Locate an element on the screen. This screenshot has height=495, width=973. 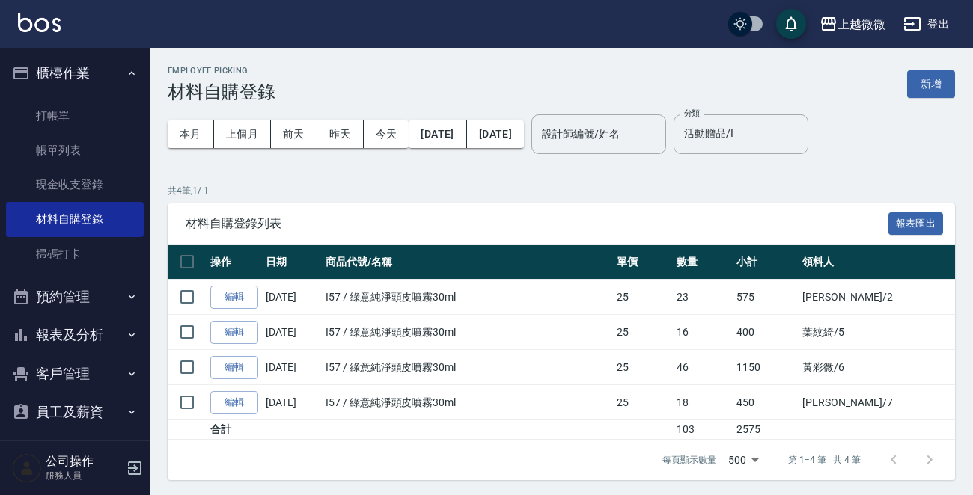
a: 掃碼打卡 is located at coordinates (75, 254).